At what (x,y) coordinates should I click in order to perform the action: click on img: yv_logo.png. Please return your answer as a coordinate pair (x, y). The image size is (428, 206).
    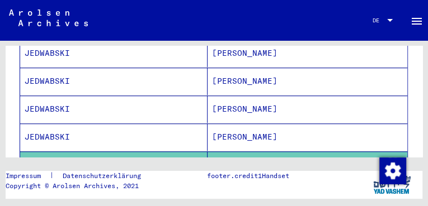
    Looking at the image, I should click on (392, 185).